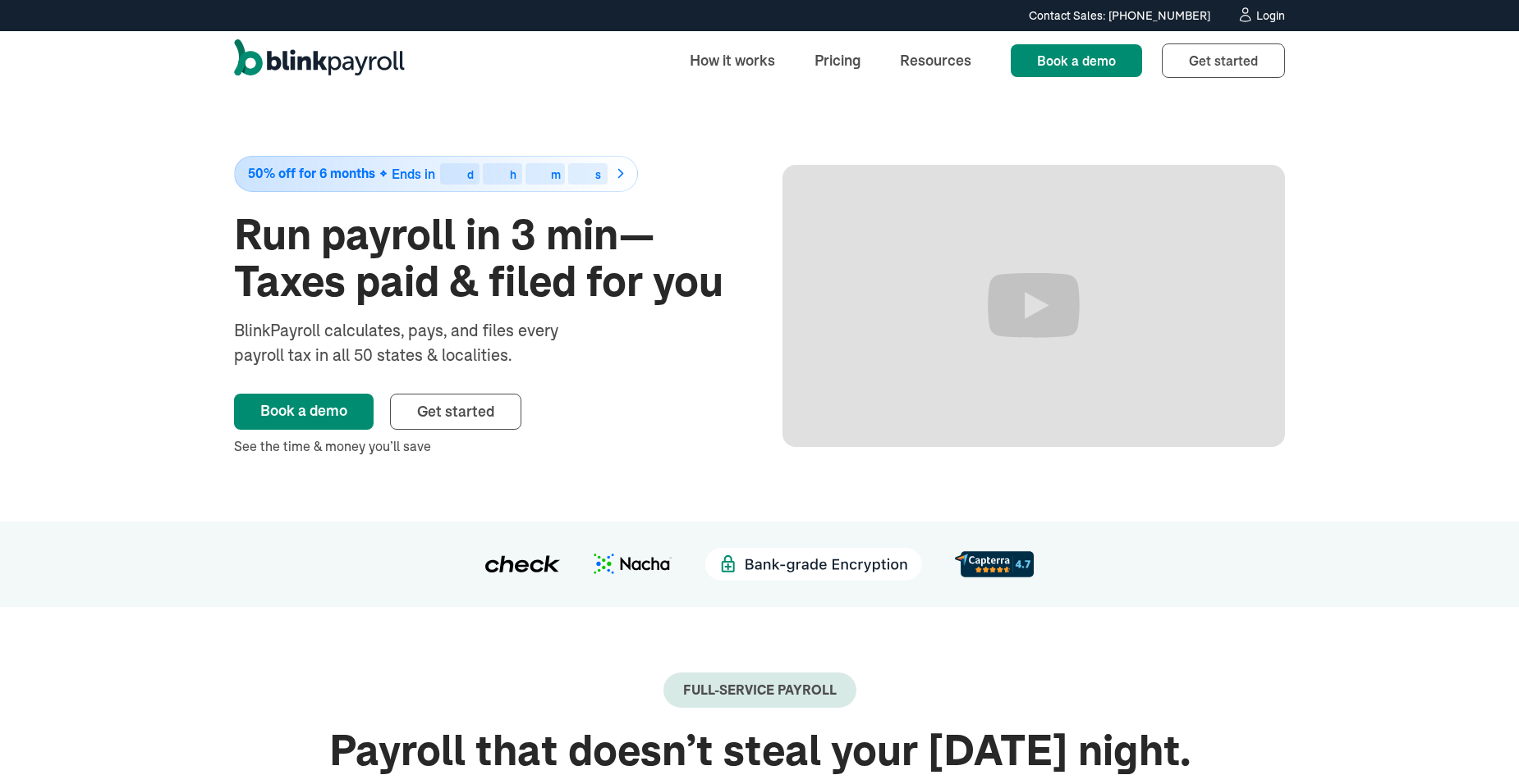 Image resolution: width=1519 pixels, height=784 pixels. What do you see at coordinates (935, 60) in the screenshot?
I see `a: Resources` at bounding box center [935, 60].